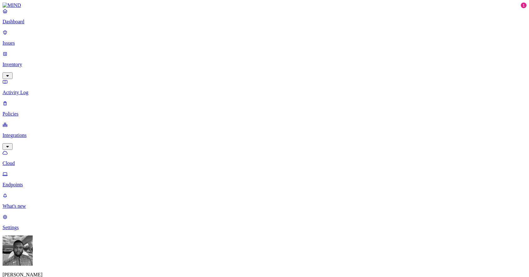  I want to click on a: Policies, so click(265, 109).